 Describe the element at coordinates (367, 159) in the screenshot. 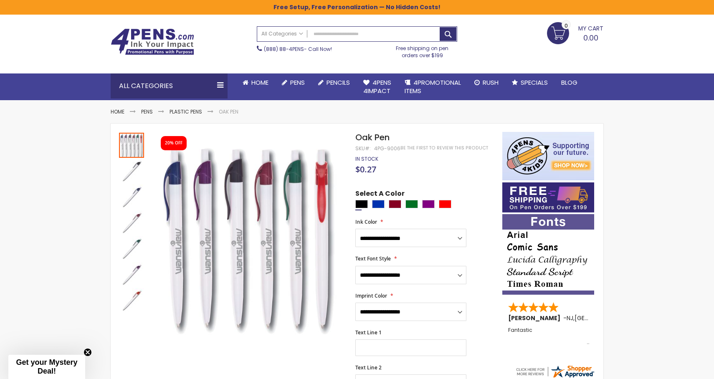

I see `span: In stock` at that location.